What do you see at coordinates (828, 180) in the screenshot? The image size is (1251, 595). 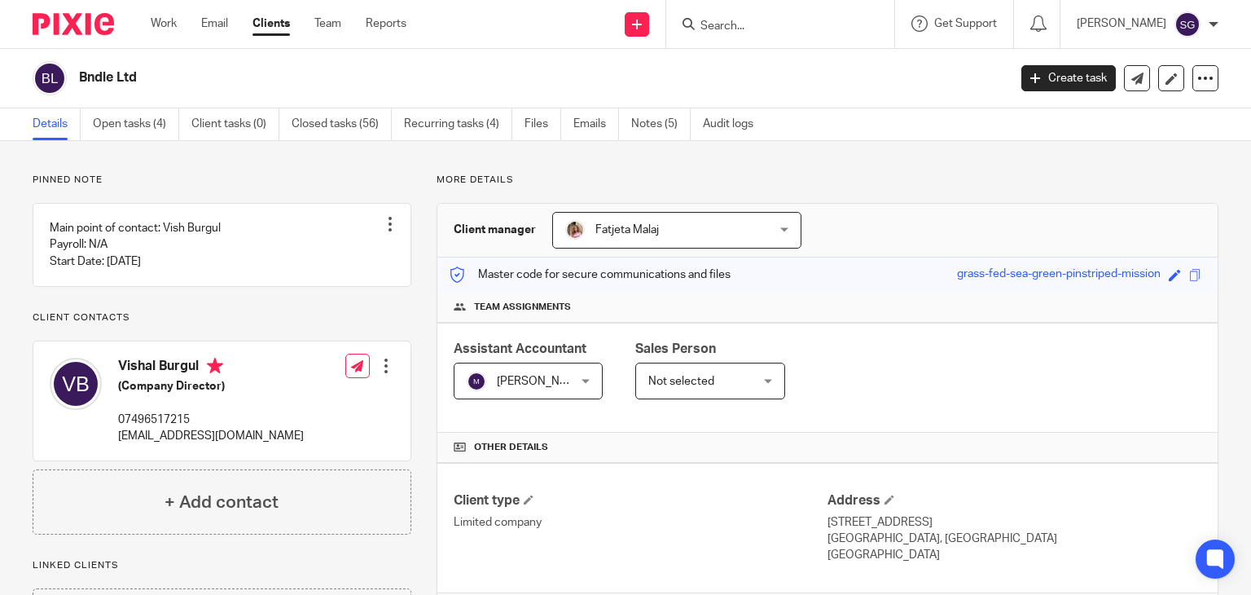 I see `p: More details` at bounding box center [828, 180].